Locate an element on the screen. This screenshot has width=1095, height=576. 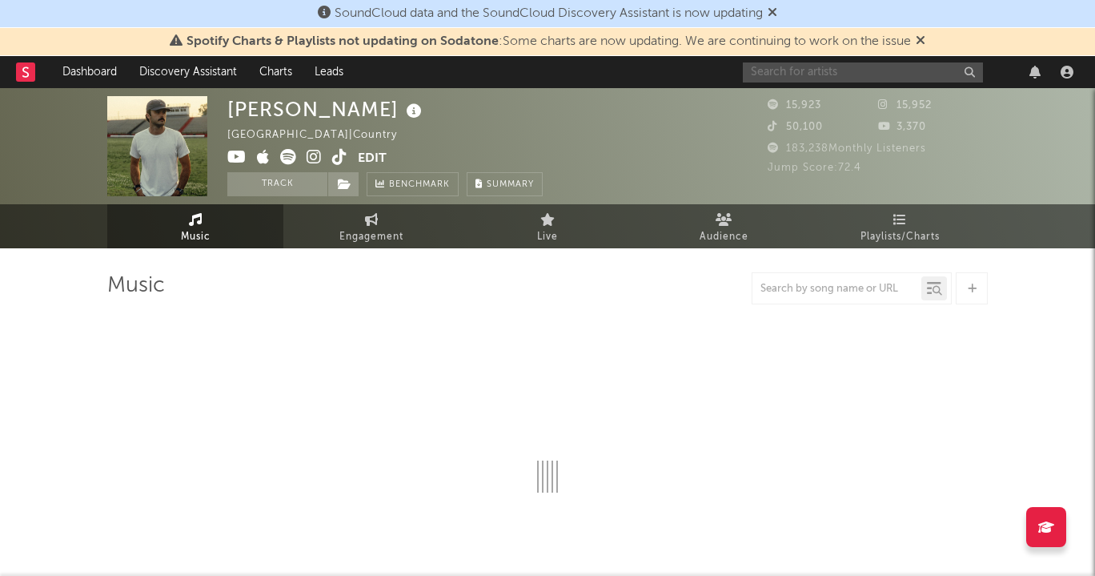
span: : Some charts are now updating. We are continuing to work on the issue is located at coordinates (548, 42).